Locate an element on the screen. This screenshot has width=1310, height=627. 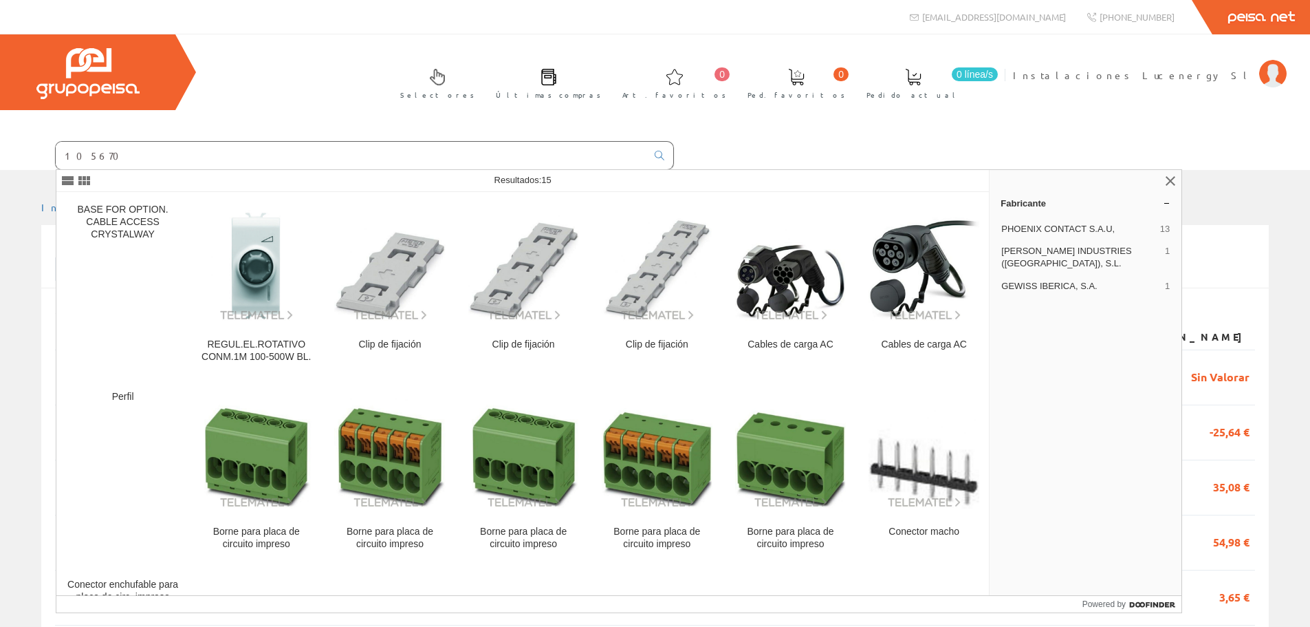
span: Instalaciones Lucenergy Sl is located at coordinates (1133, 75).